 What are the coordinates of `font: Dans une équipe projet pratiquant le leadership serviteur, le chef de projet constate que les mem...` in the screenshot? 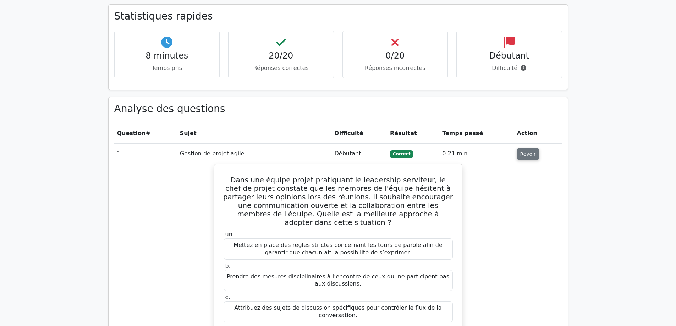 It's located at (338, 201).